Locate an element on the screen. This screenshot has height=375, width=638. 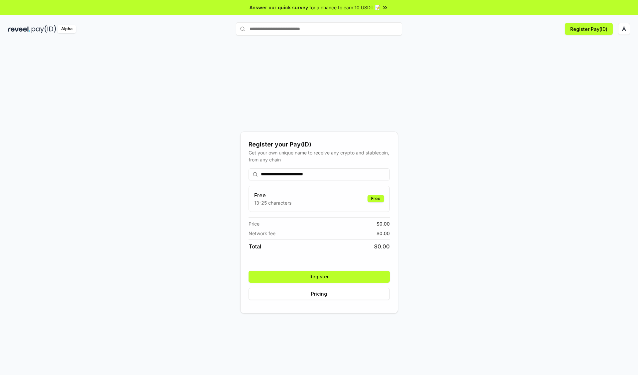
h3: Free is located at coordinates (273, 195).